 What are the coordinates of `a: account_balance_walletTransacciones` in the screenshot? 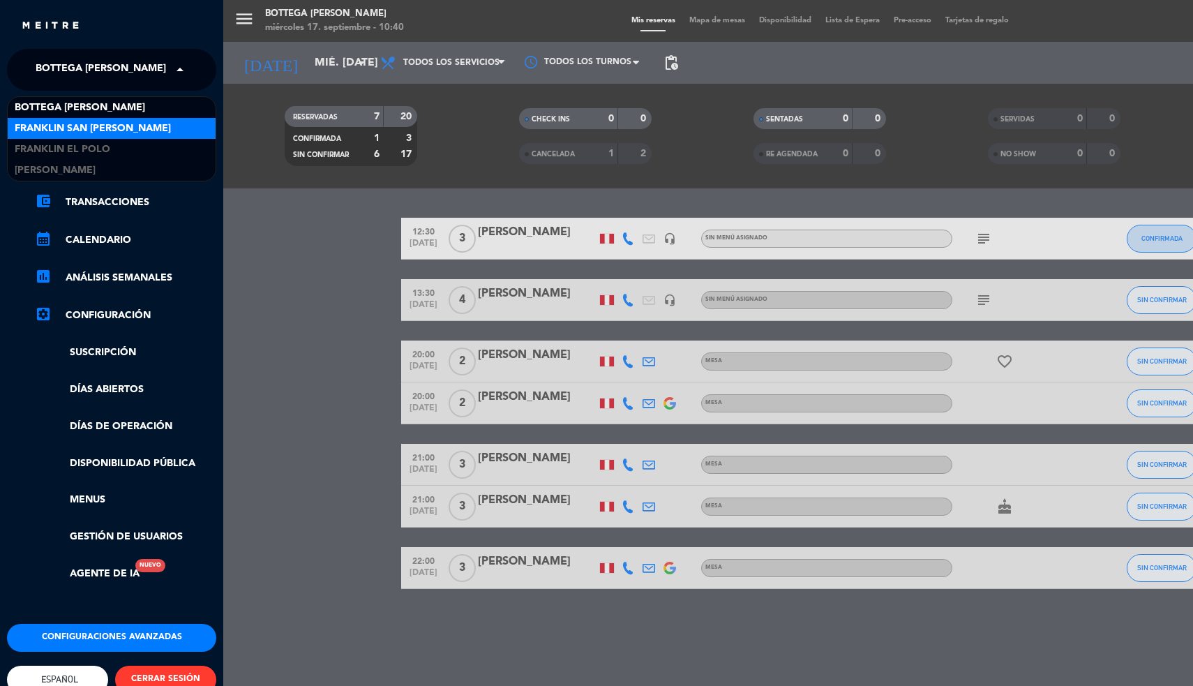 It's located at (126, 202).